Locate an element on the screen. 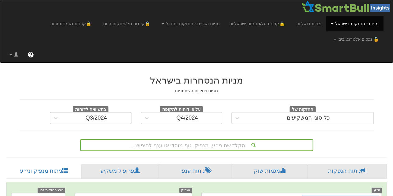 The height and width of the screenshot is (196, 393). div: Q4/2024 is located at coordinates (187, 118).